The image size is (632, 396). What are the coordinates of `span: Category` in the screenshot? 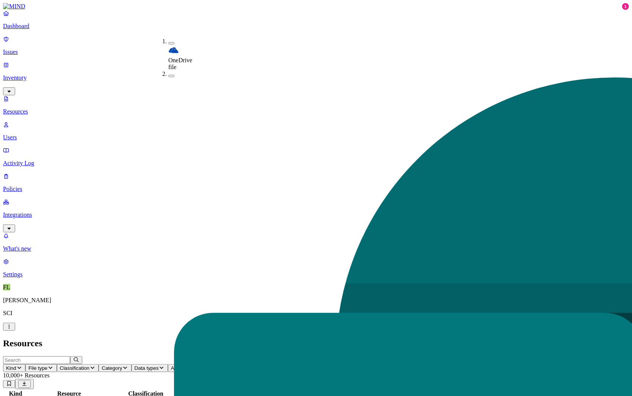 It's located at (112, 368).